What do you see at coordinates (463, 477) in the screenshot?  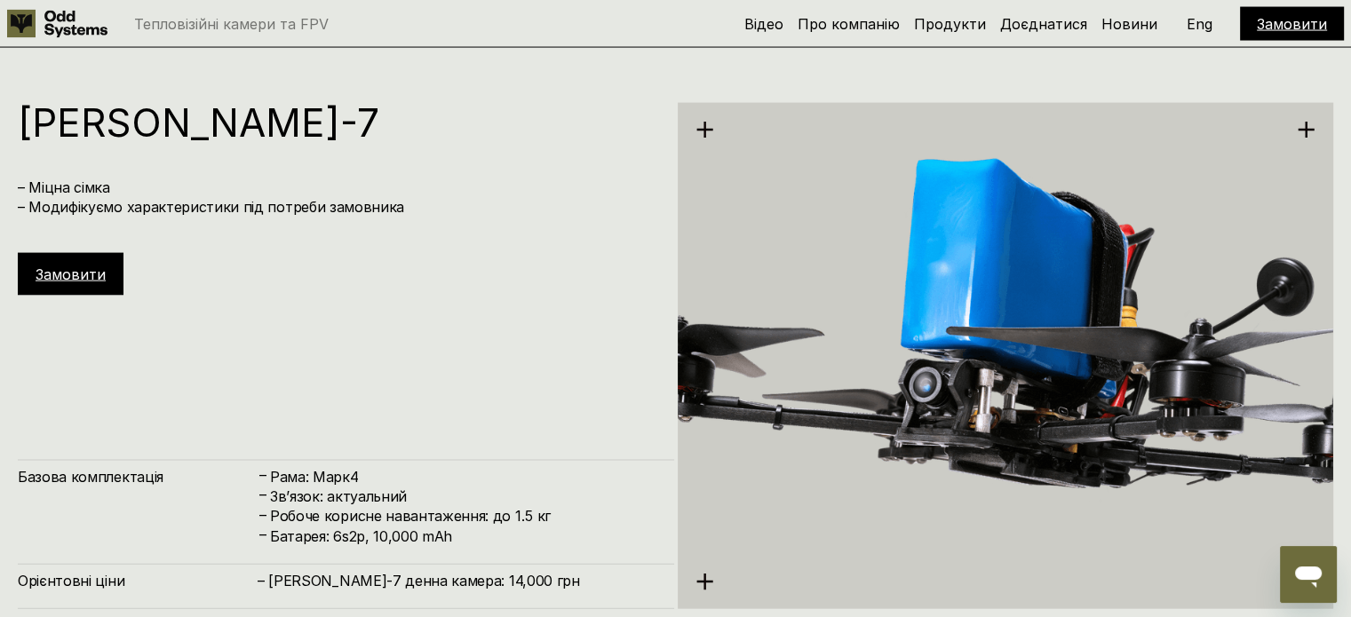 I see `h4: Рама: Марк4` at bounding box center [463, 477].